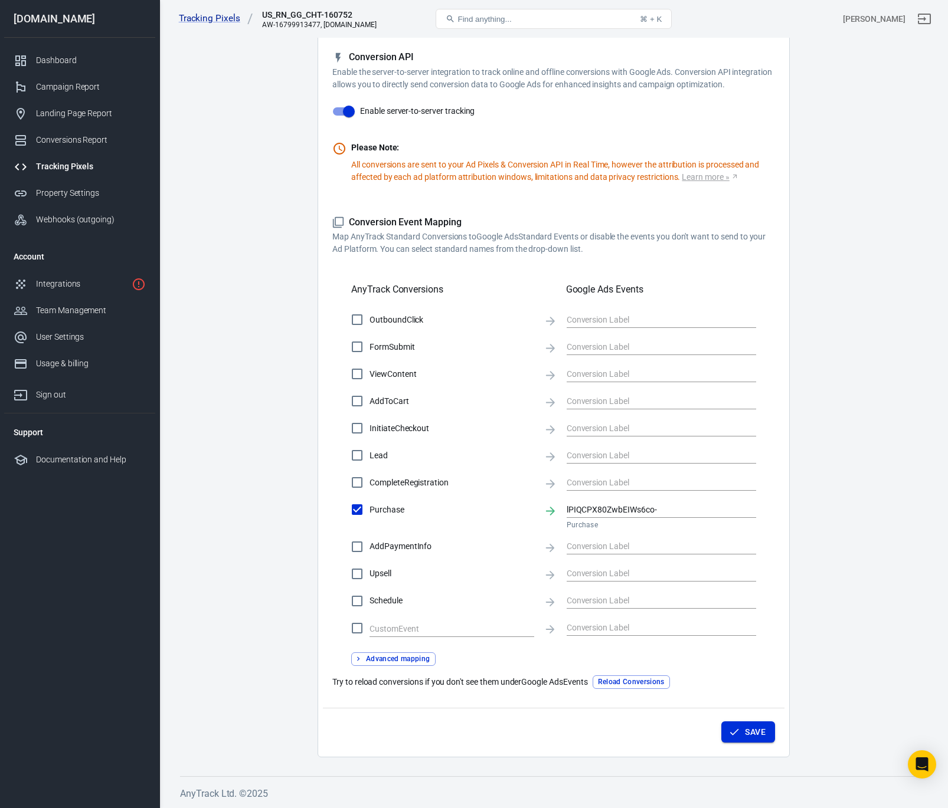  I want to click on h5: Conversion API, so click(553, 57).